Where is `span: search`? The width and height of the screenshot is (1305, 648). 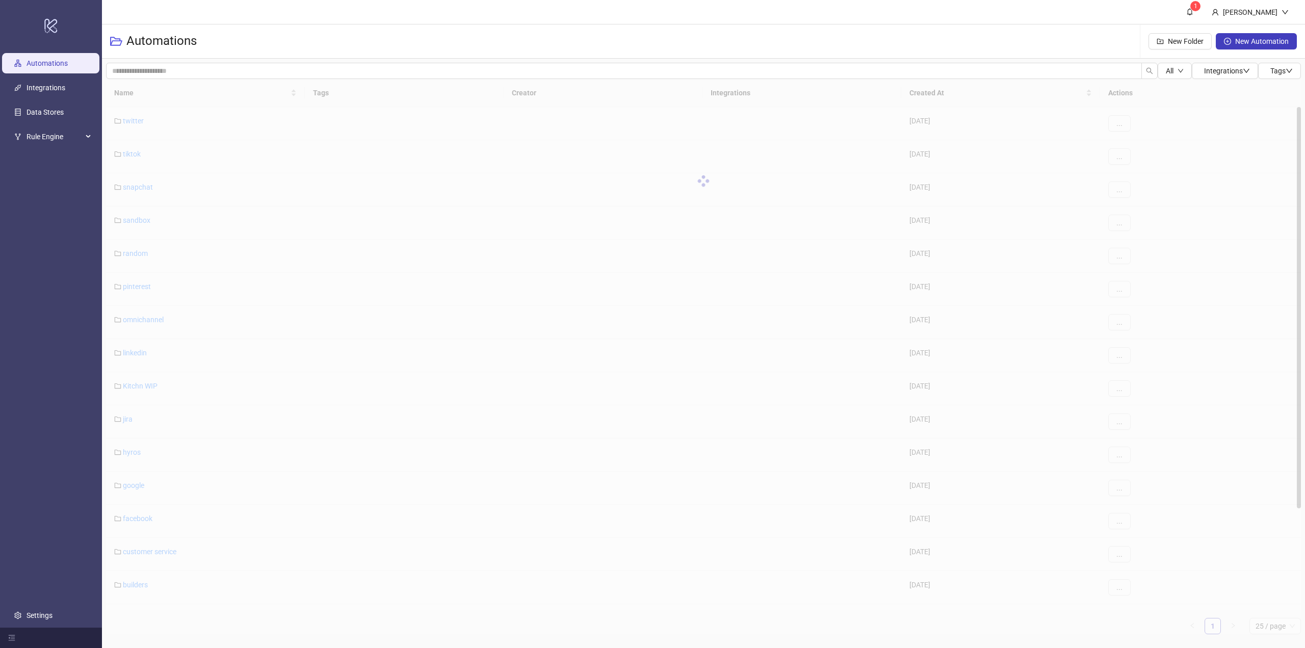
span: search is located at coordinates (1149, 71).